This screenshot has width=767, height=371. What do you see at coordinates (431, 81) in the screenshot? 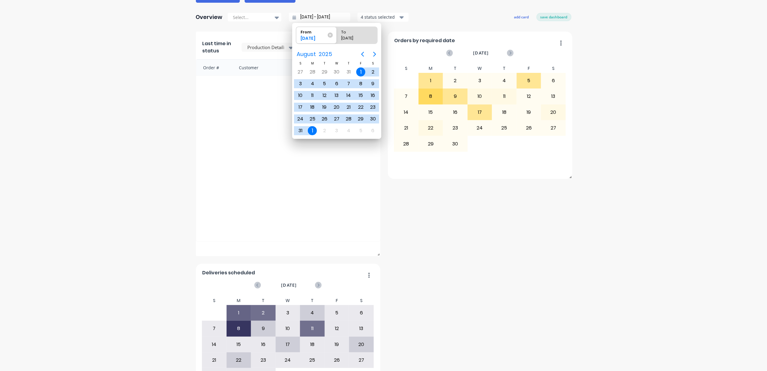
I see `div: 1` at bounding box center [431, 81].